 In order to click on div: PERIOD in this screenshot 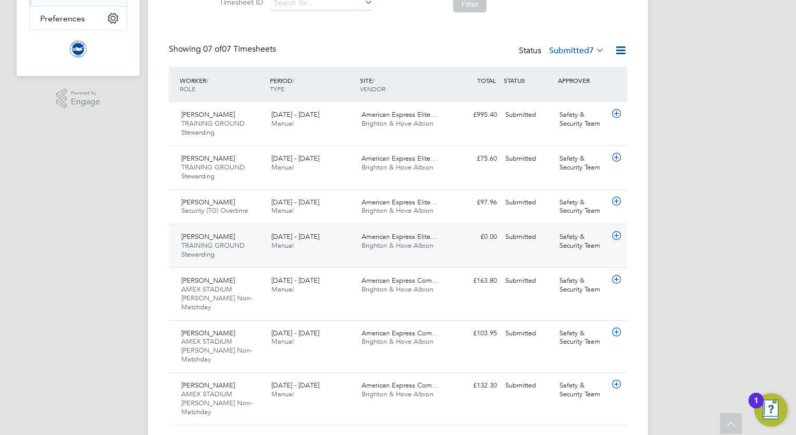, I will do `click(312, 84)`.